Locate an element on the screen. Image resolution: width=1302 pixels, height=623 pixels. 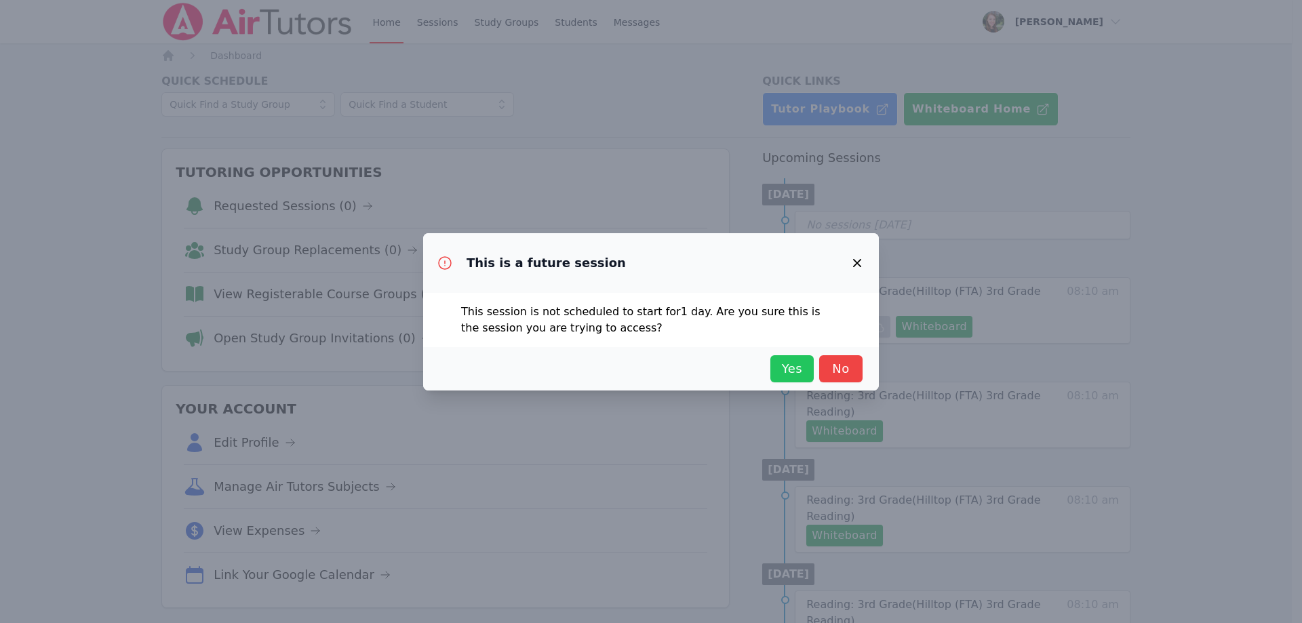
button: No is located at coordinates (841, 369).